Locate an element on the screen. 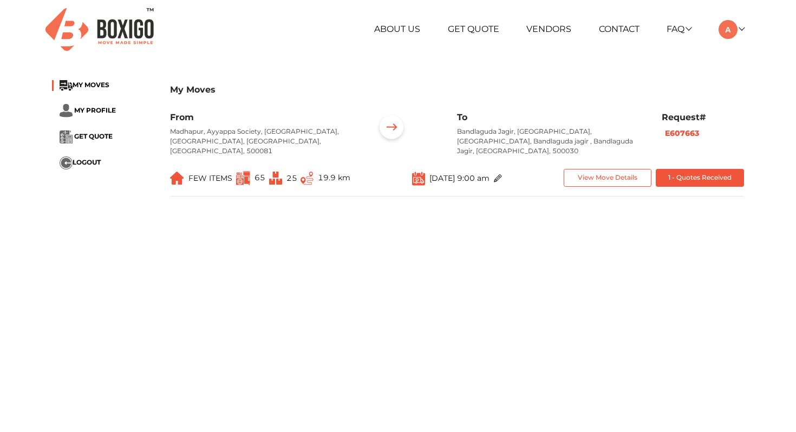 The height and width of the screenshot is (432, 796). b: E607663 is located at coordinates (682, 133).